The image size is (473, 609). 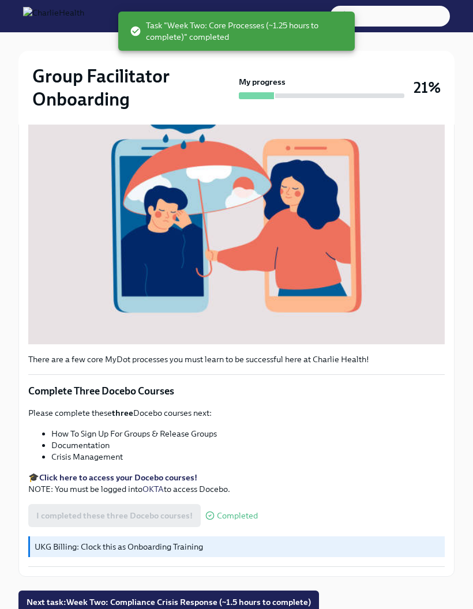 What do you see at coordinates (118, 477) in the screenshot?
I see `a: Click here to access your Docebo courses!` at bounding box center [118, 477].